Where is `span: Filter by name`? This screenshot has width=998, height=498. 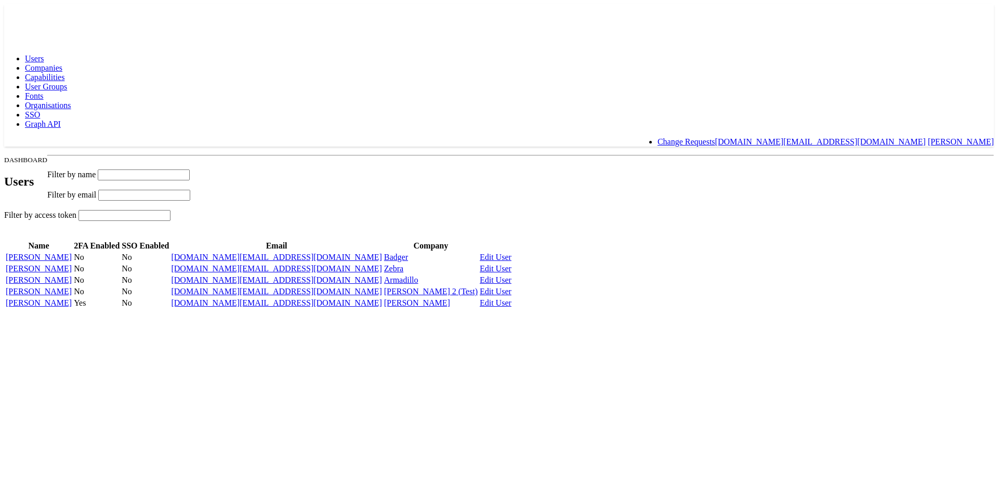
span: Filter by name is located at coordinates (71, 174).